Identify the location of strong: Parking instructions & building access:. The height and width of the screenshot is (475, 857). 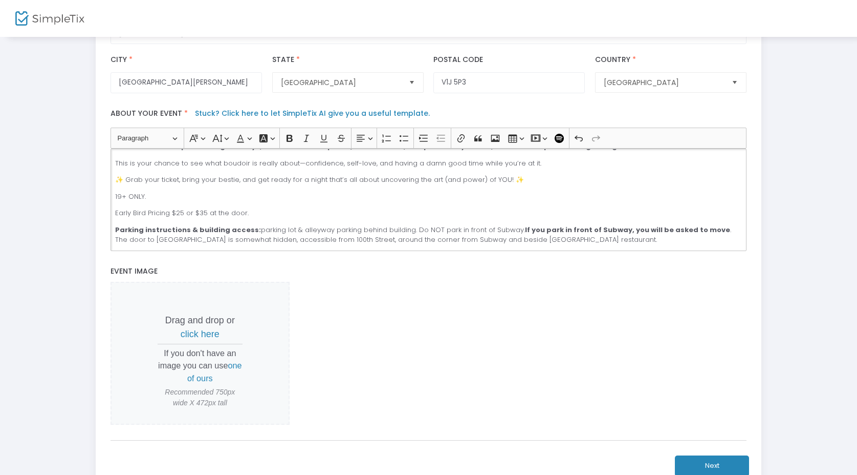
(188, 229).